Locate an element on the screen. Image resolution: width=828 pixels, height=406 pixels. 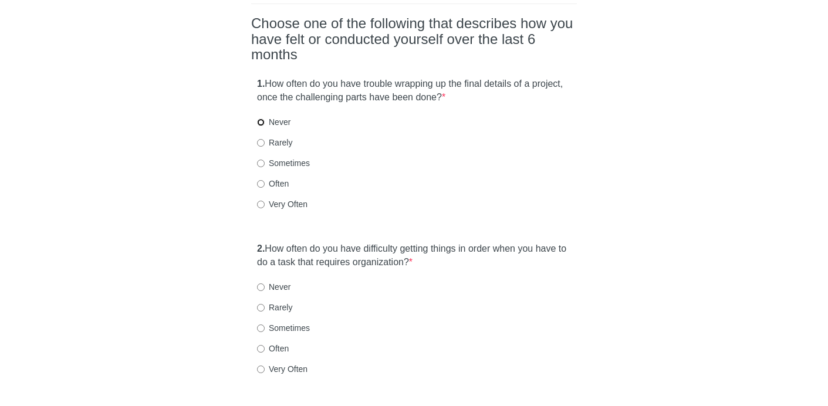
strong: 1. is located at coordinates (261, 83).